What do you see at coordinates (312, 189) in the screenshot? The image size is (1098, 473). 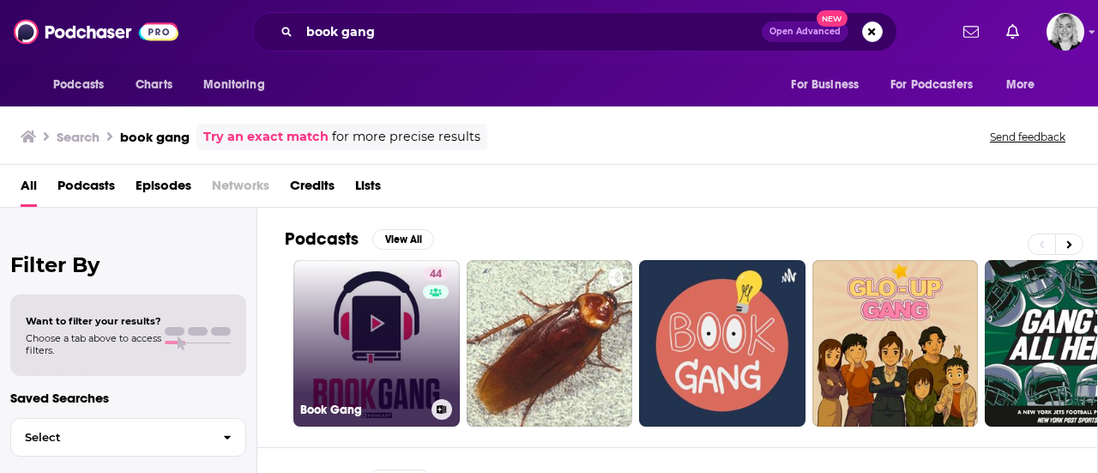 I see `a: Credits` at bounding box center [312, 189].